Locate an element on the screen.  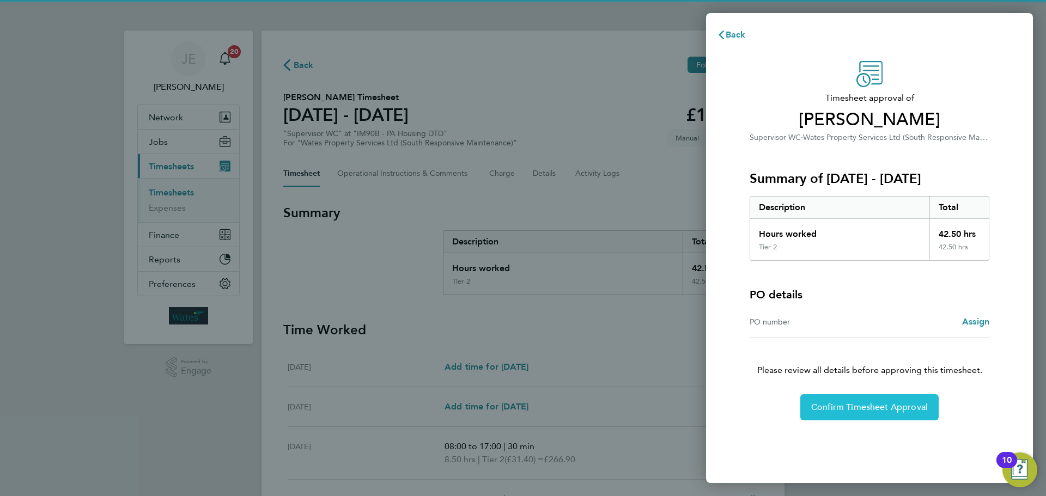
div: Description is located at coordinates (840, 208).